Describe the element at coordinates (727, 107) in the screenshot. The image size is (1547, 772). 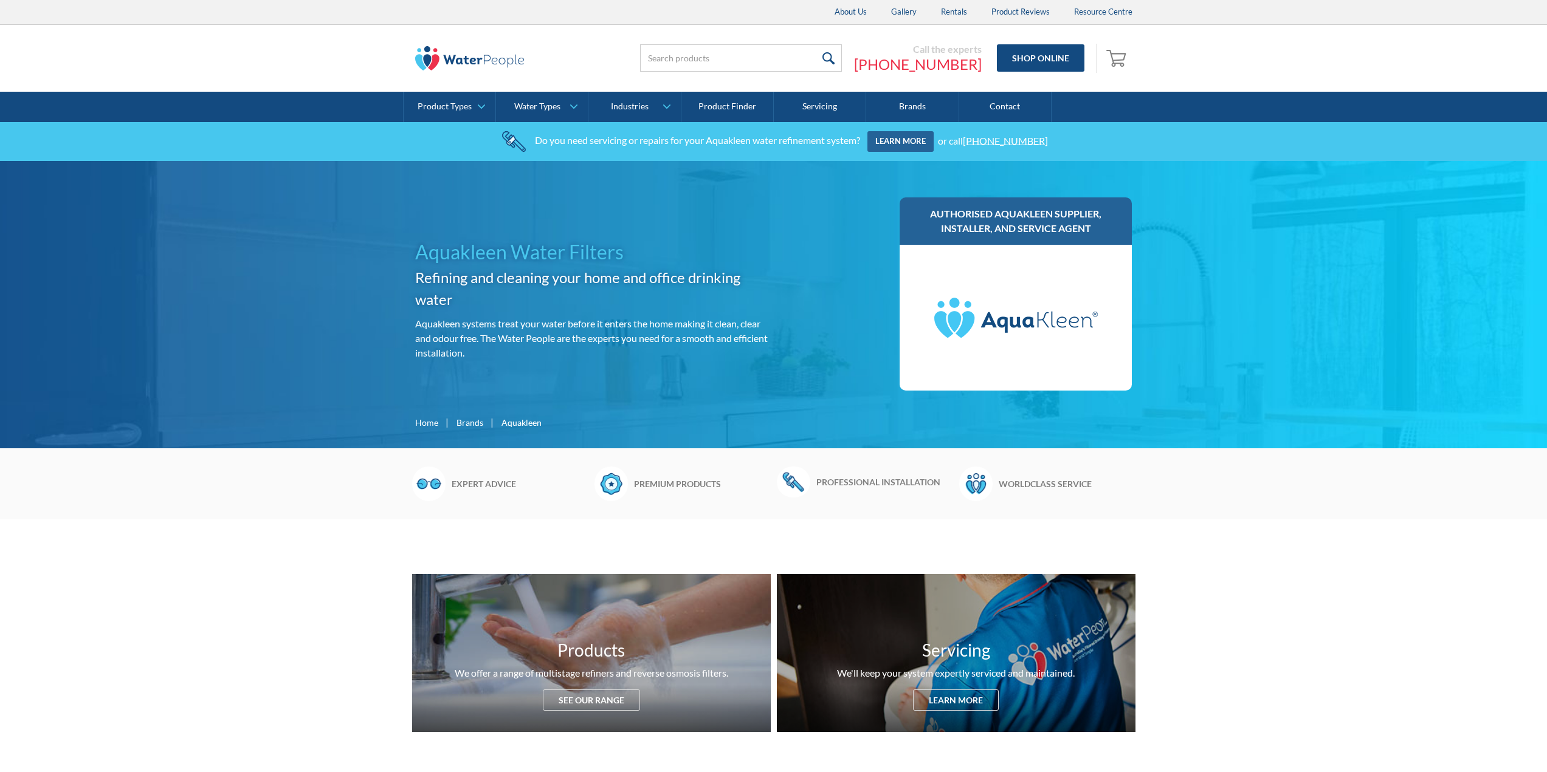
I see `a: Product Finder` at that location.